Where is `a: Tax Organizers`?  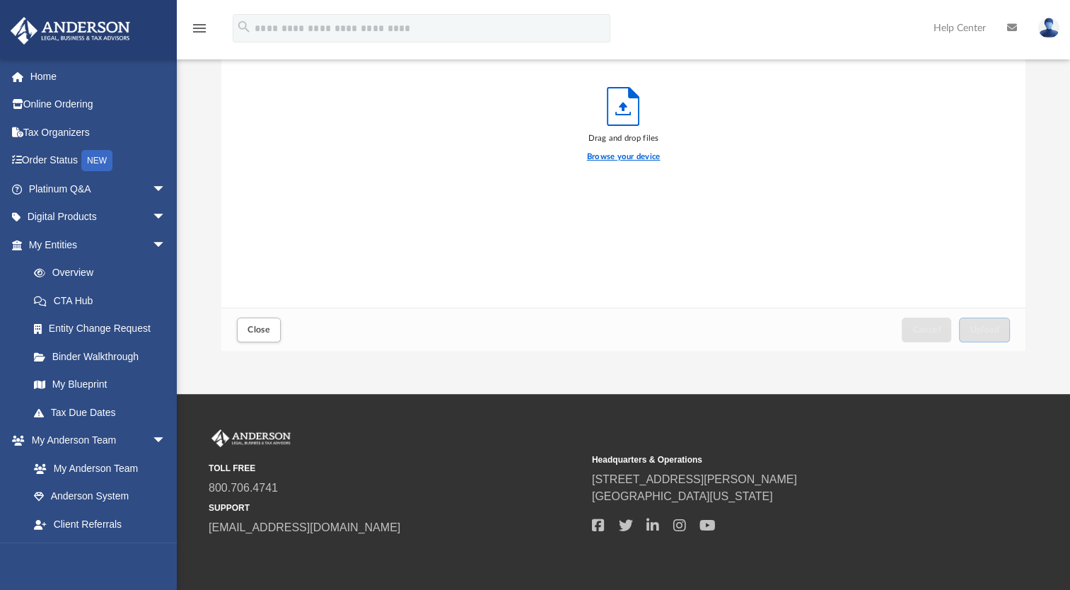
a: Tax Organizers is located at coordinates (98, 132).